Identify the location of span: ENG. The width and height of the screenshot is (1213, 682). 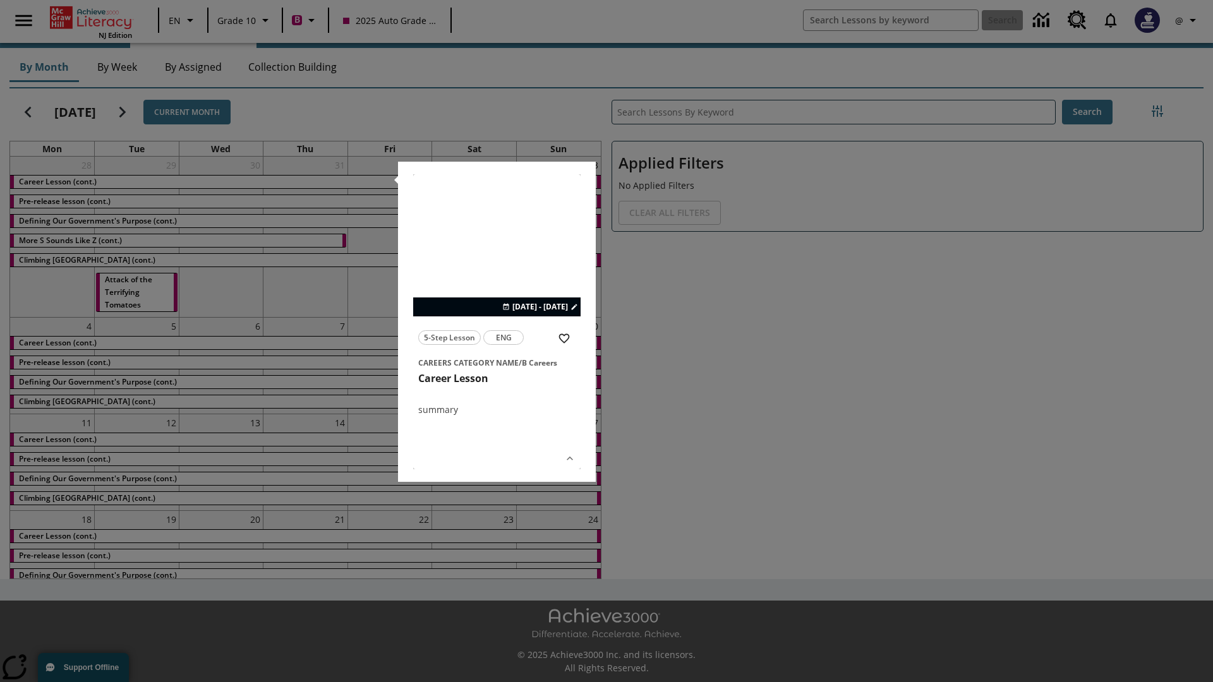
(504, 337).